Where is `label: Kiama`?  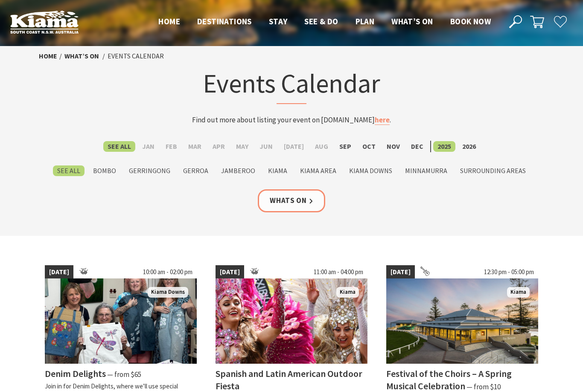 label: Kiama is located at coordinates (277, 171).